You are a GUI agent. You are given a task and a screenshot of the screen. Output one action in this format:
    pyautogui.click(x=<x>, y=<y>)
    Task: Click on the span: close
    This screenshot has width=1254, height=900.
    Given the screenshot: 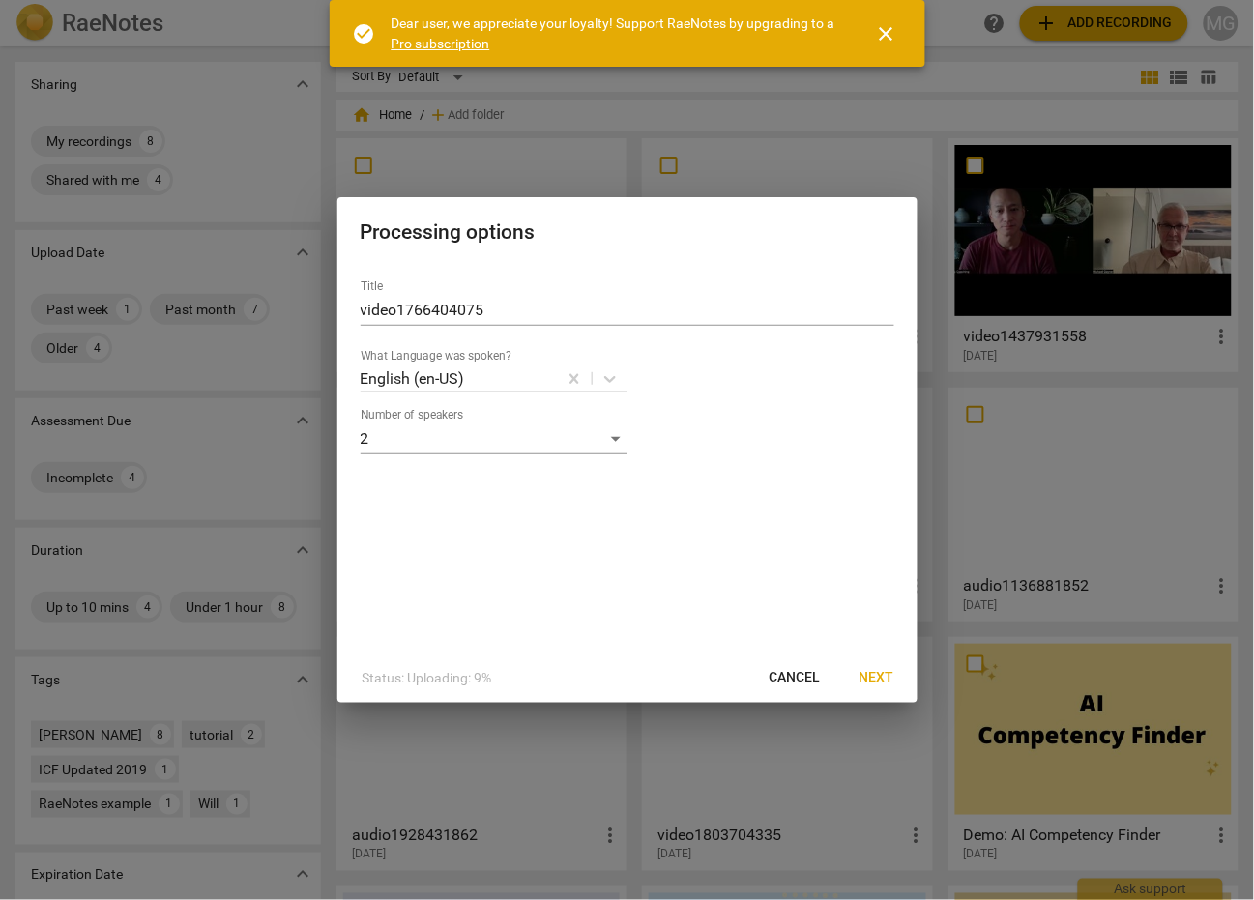 What is the action you would take?
    pyautogui.click(x=887, y=34)
    